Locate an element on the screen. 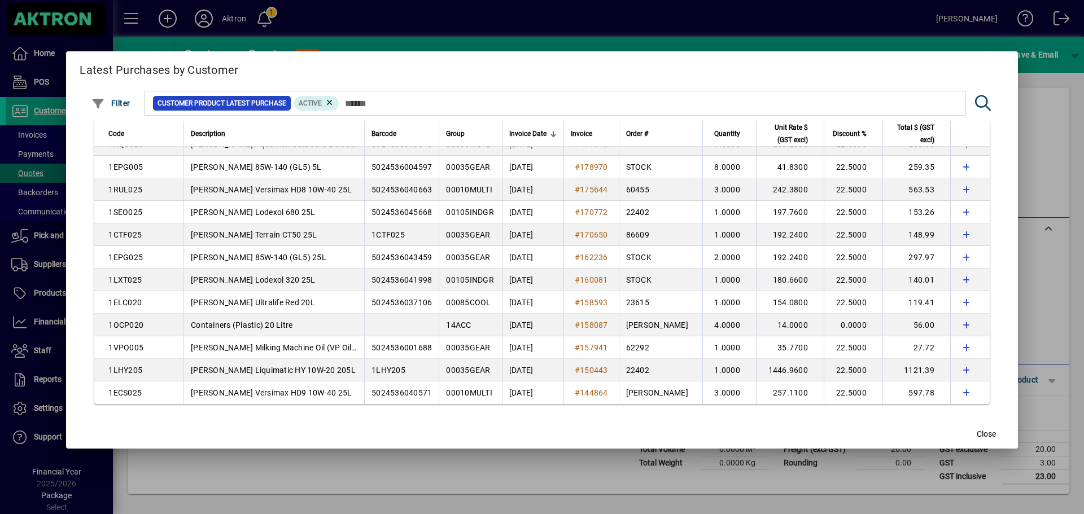 The image size is (1084, 514). td: 1121.39 is located at coordinates (916, 370).